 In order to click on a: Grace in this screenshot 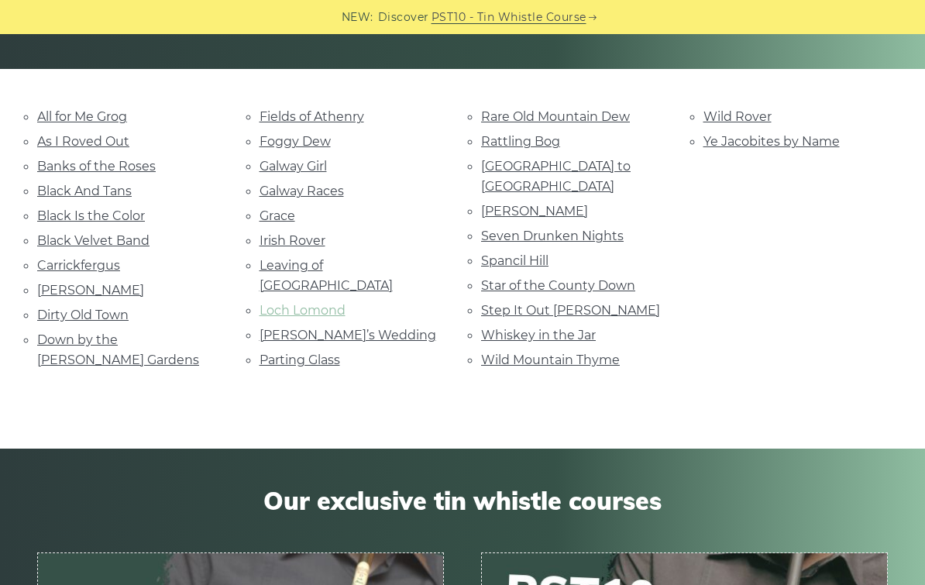, I will do `click(277, 215)`.